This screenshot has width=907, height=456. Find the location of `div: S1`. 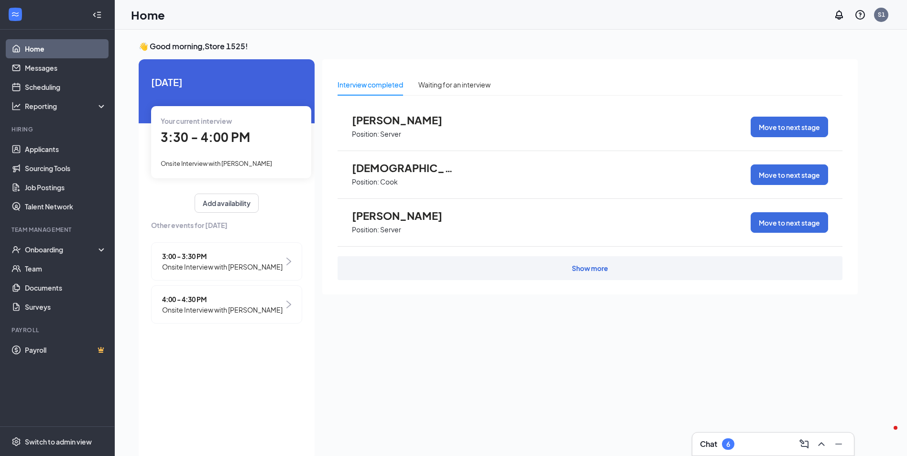

div: S1 is located at coordinates (881, 14).